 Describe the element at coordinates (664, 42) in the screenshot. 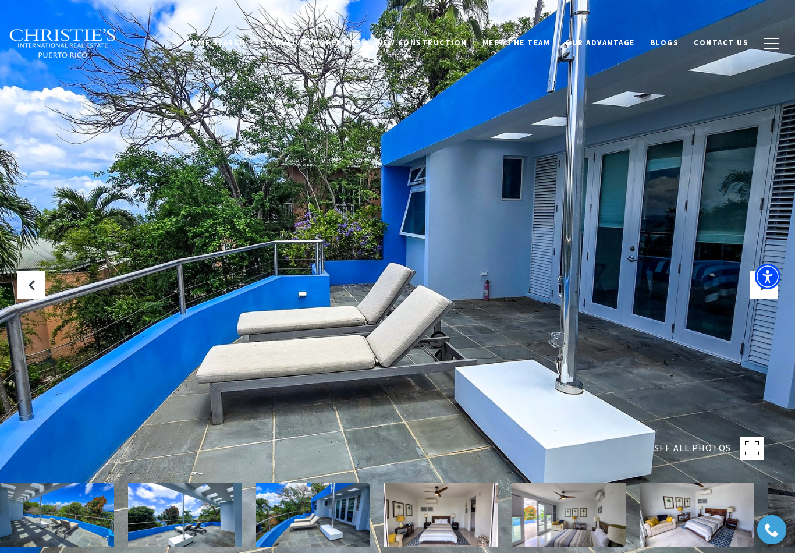

I see `span: Blogs` at that location.